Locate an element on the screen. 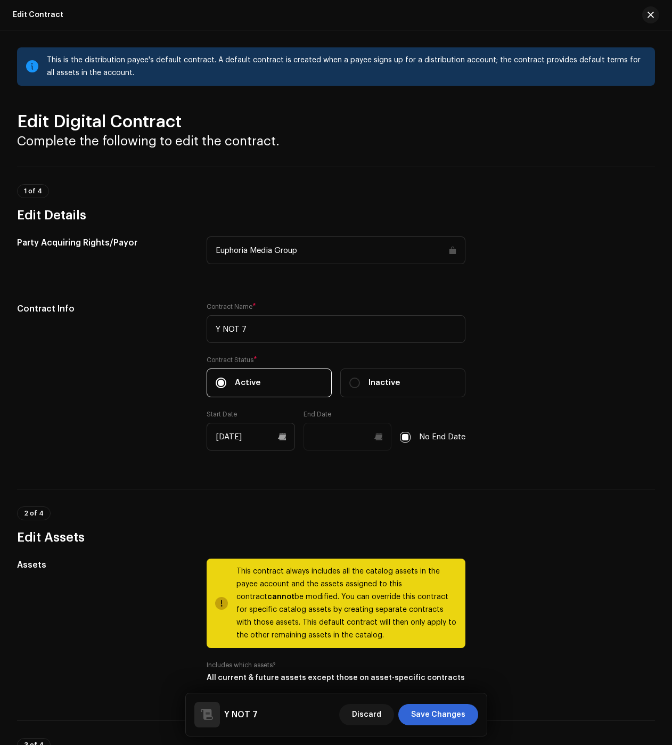 This screenshot has width=672, height=745. label: No End Date is located at coordinates (442, 437).